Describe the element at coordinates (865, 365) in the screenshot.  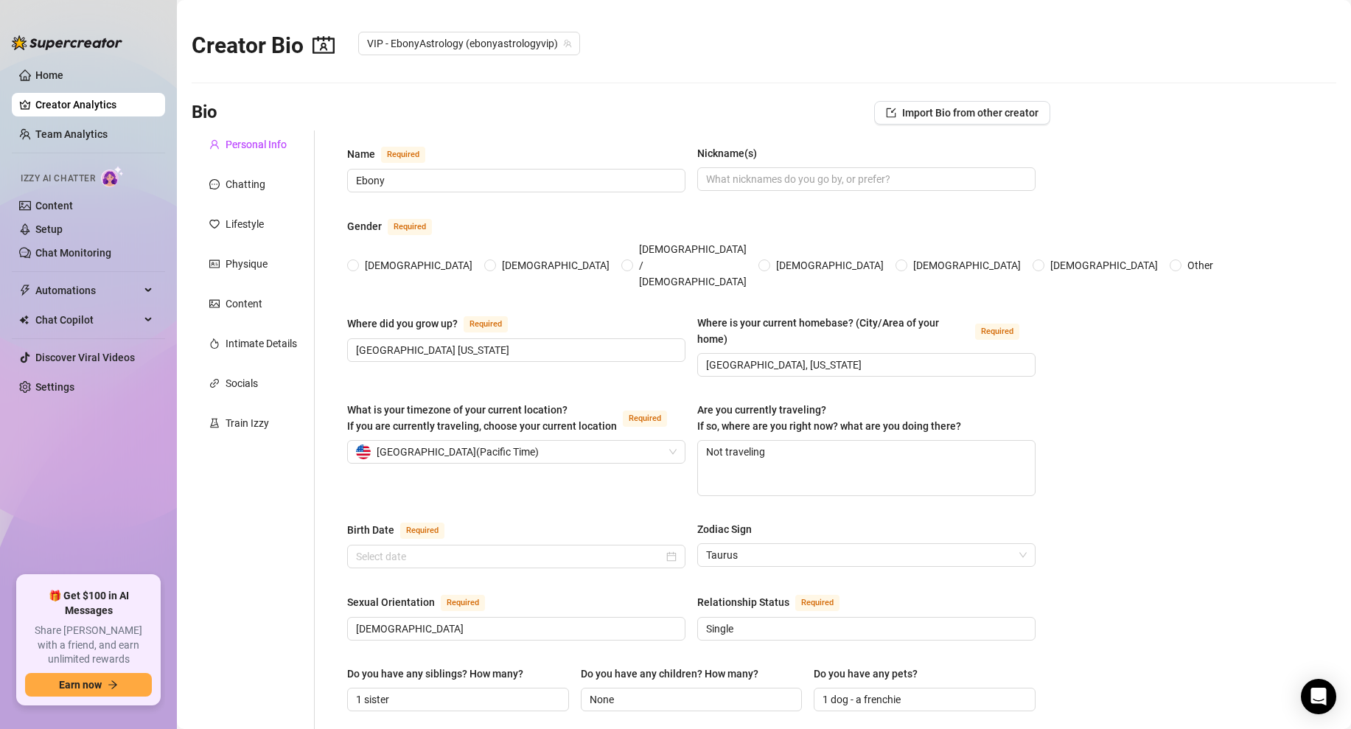
I see `input: Where is your current homebase? (City/Area of your home)` at that location.